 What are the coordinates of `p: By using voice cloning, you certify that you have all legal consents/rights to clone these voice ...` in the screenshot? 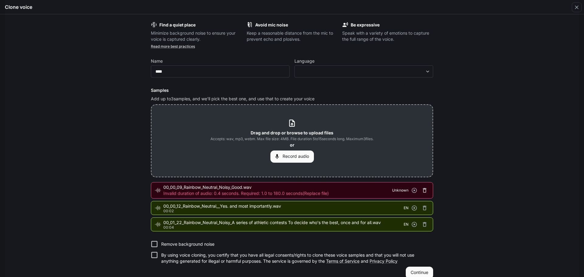 It's located at (295, 258).